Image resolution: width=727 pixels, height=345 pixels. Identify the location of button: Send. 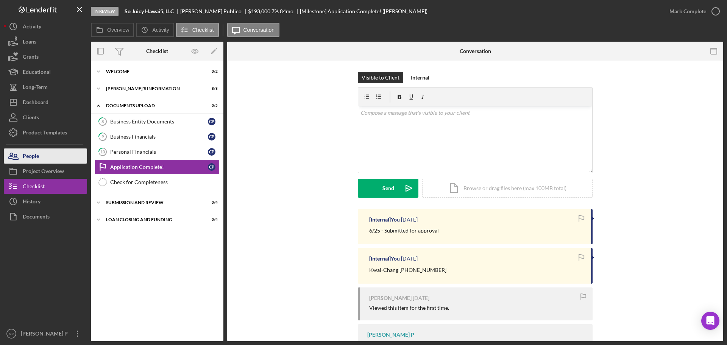
(388, 188).